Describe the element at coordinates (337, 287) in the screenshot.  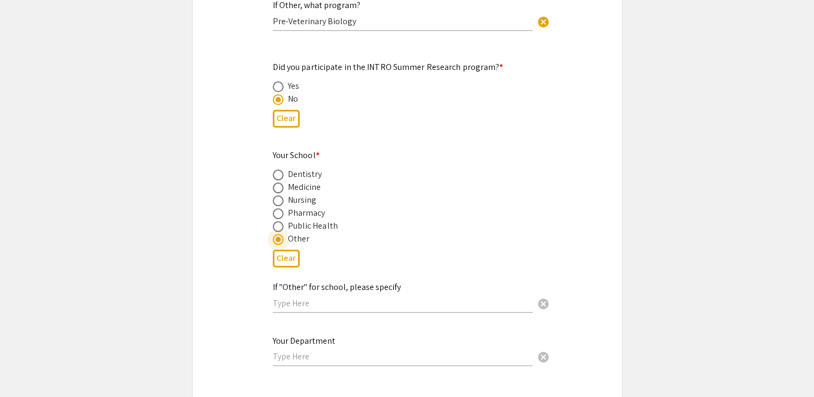
I see `mat-label: If "Other" for school, please specify` at that location.